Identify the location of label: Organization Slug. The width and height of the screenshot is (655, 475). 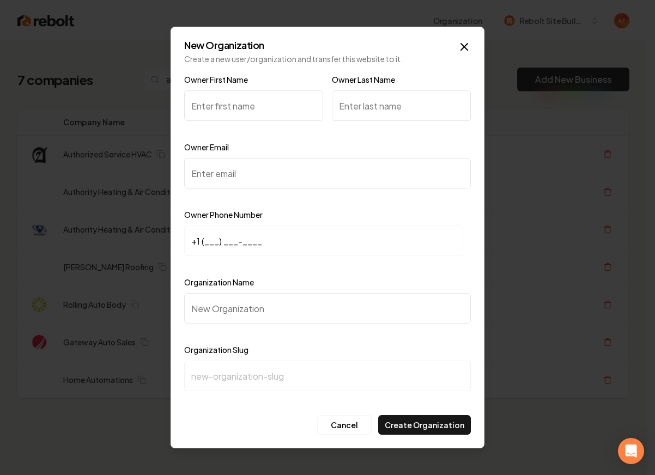
(216, 350).